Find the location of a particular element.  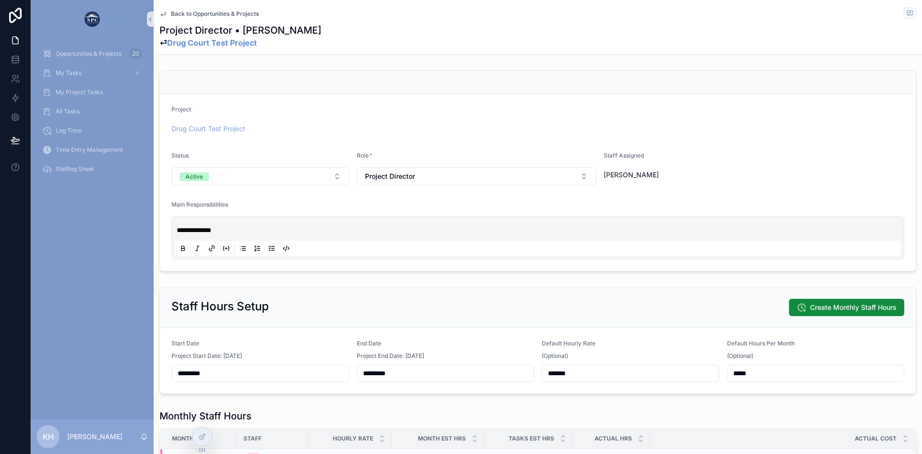

span: KH is located at coordinates (48, 437).